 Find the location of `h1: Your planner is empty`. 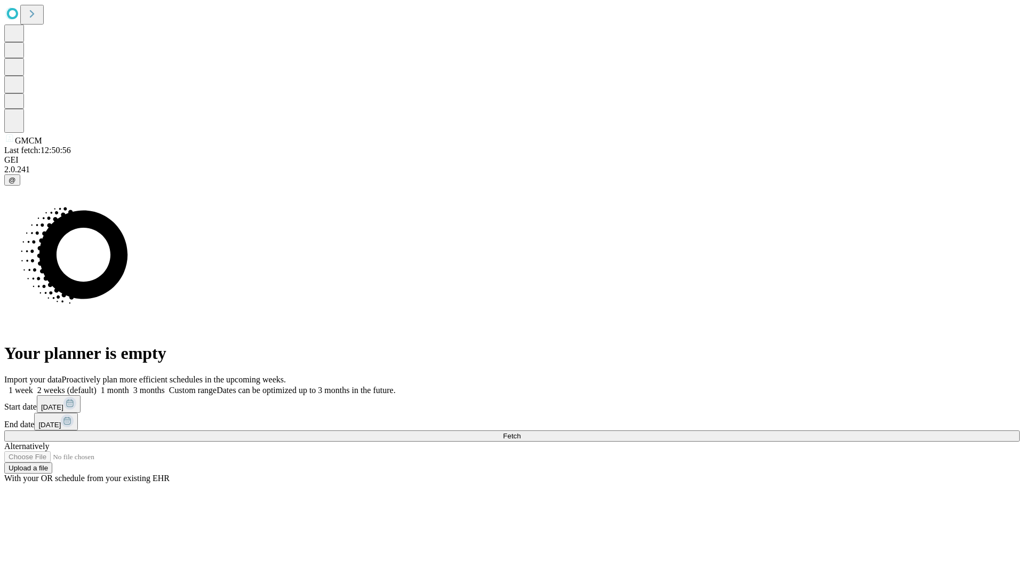

h1: Your planner is empty is located at coordinates (512, 353).